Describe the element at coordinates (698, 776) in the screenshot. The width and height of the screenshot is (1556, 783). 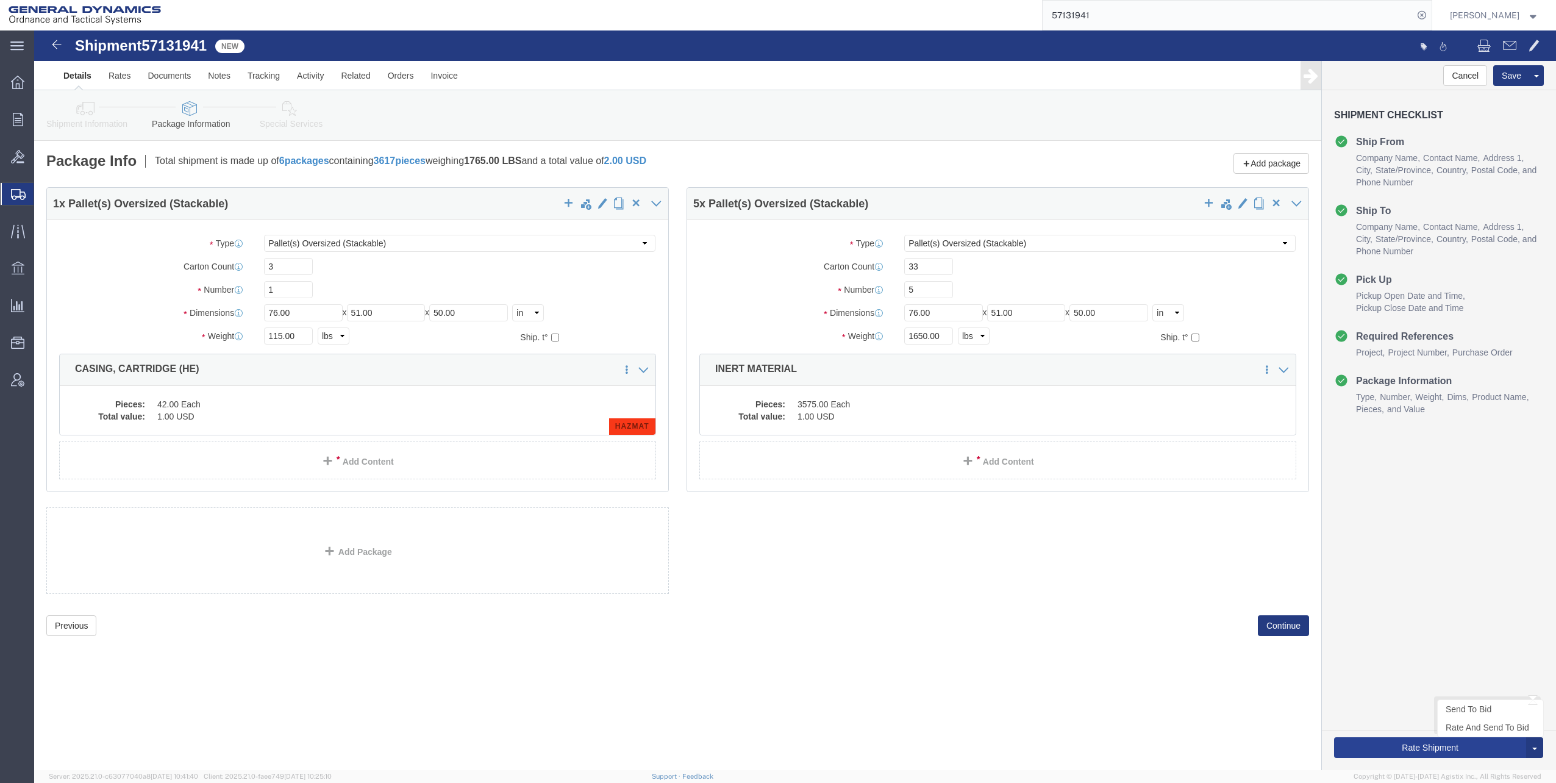
I see `a: Feedback` at that location.